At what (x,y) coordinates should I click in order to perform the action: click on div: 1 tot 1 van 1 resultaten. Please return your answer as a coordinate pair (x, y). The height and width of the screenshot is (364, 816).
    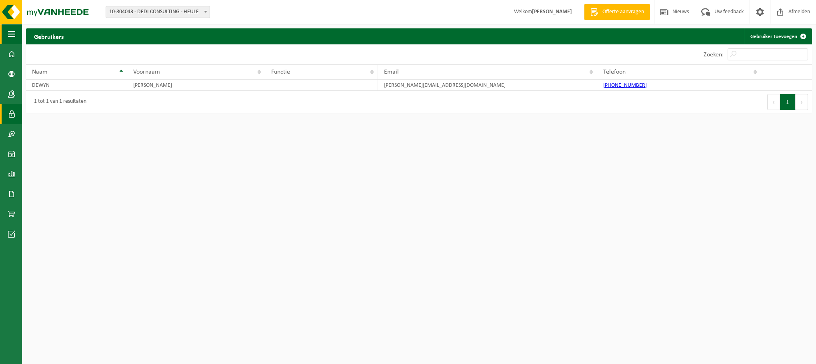
    Looking at the image, I should click on (58, 102).